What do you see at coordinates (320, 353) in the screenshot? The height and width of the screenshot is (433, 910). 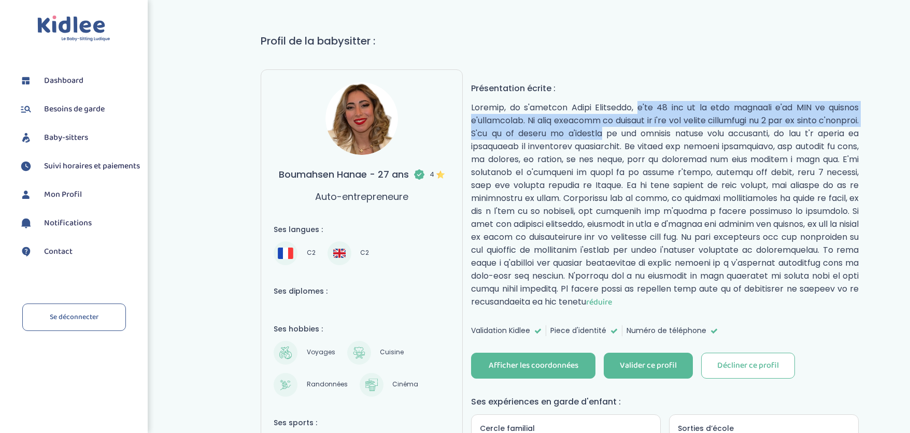 I see `span: Voyages` at bounding box center [320, 353].